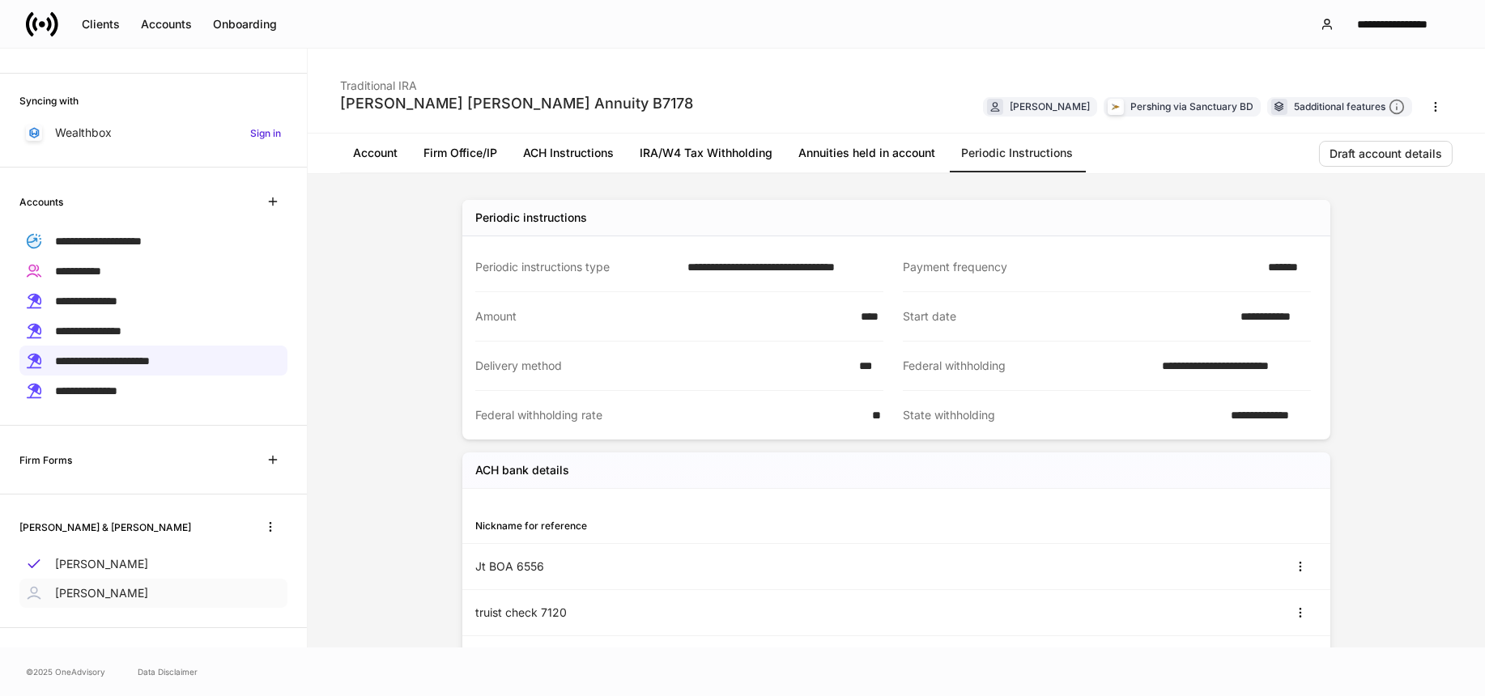 Image resolution: width=1485 pixels, height=696 pixels. What do you see at coordinates (686, 525) in the screenshot?
I see `div: Nickname for reference` at bounding box center [686, 525].